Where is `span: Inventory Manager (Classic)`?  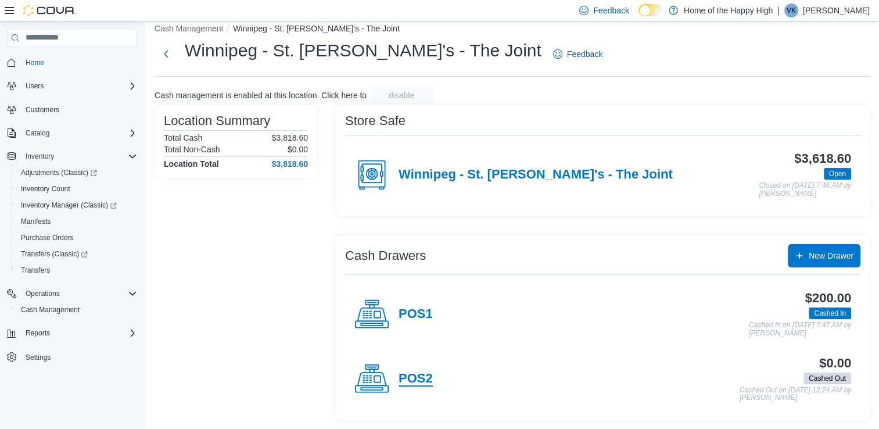
span: Inventory Manager (Classic) is located at coordinates (69, 205).